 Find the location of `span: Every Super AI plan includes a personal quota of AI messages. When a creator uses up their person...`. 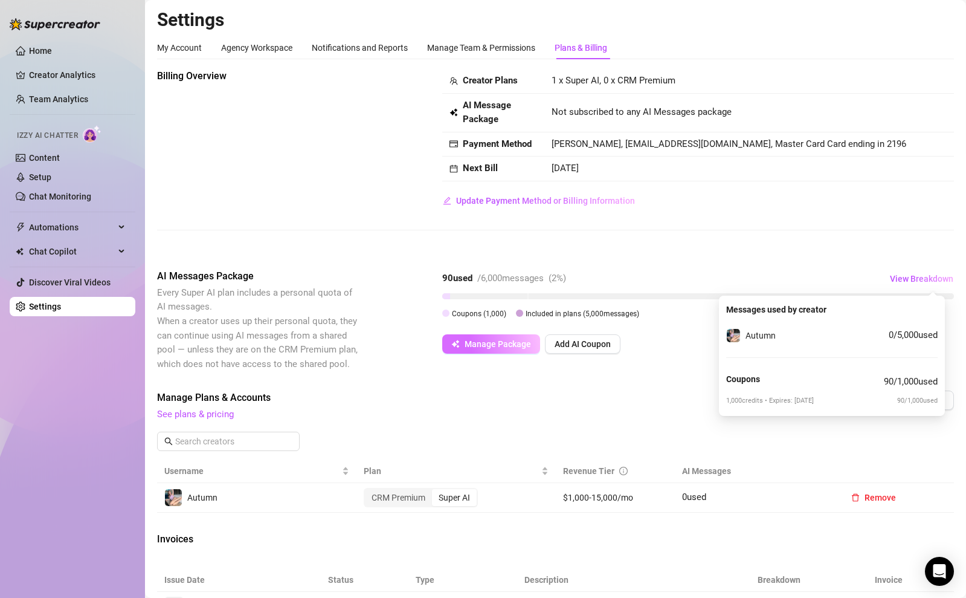

span: Every Super AI plan includes a personal quota of AI messages. When a creator uses up their person... is located at coordinates (257, 328).